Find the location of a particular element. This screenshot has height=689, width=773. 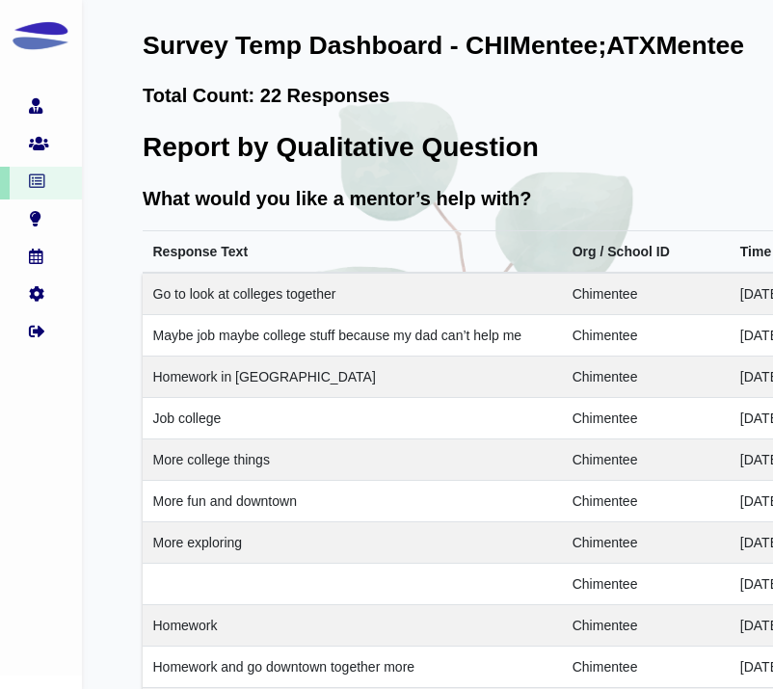

a: education is located at coordinates (37, 221).